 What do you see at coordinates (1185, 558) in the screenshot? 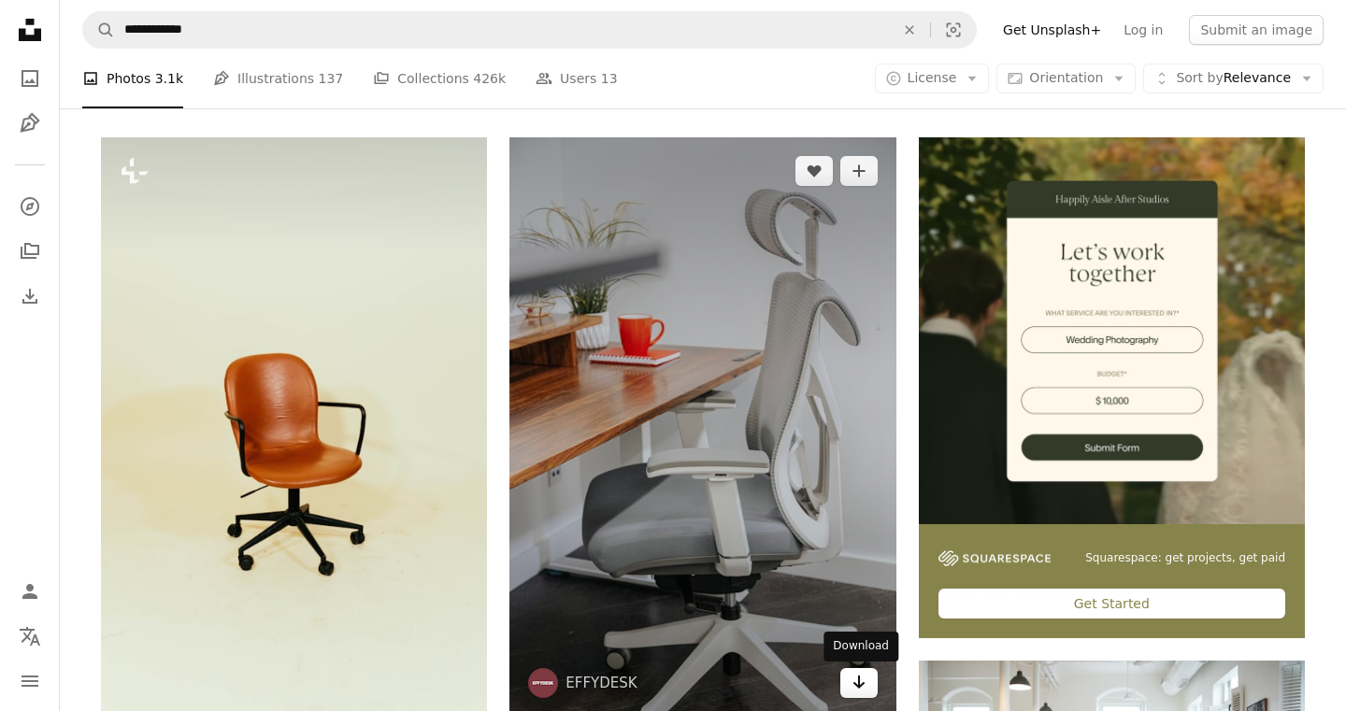
I see `span: Squarespace: get projects, get paid` at bounding box center [1185, 558].